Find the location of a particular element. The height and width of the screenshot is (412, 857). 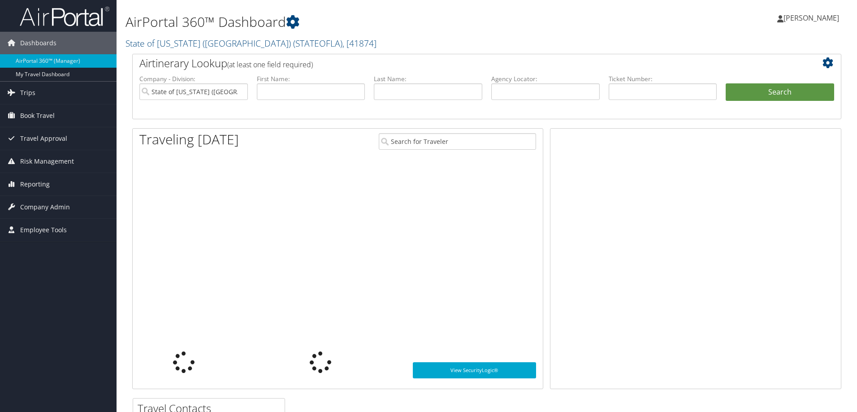

label: Ticket Number: is located at coordinates (663, 79).